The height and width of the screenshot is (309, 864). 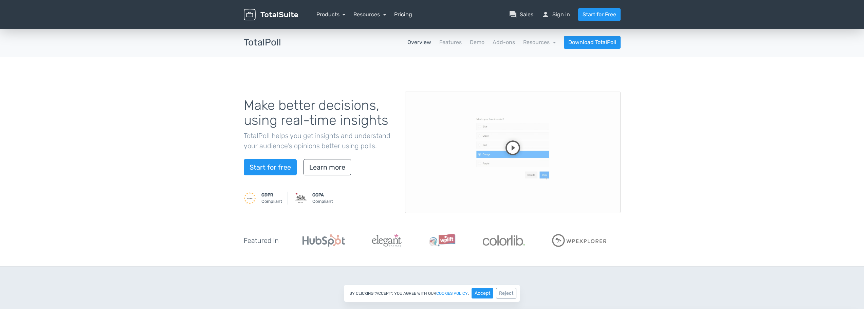 What do you see at coordinates (301, 198) in the screenshot?
I see `img: CCPA` at bounding box center [301, 198].